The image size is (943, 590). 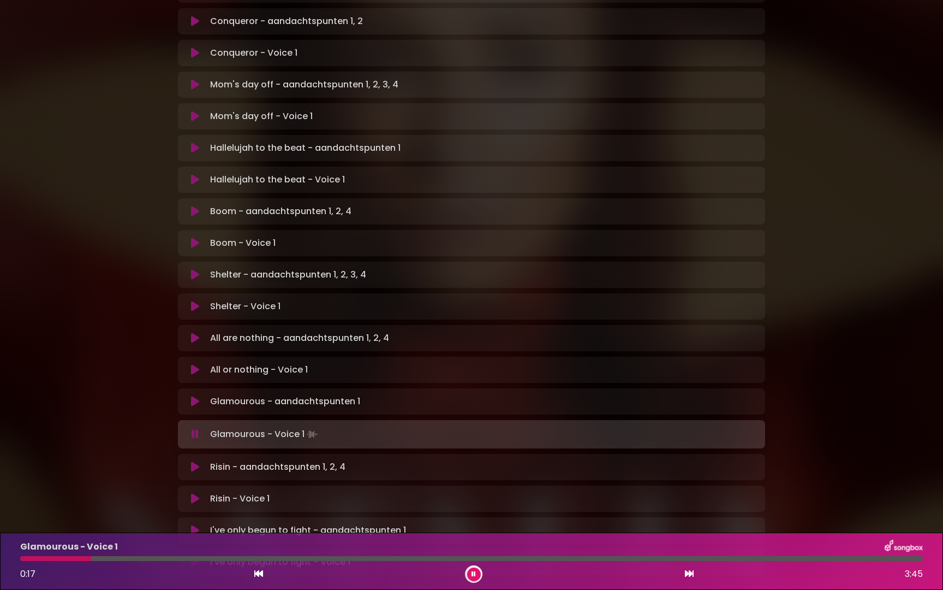 I want to click on img: waveform4.gif, so click(x=312, y=434).